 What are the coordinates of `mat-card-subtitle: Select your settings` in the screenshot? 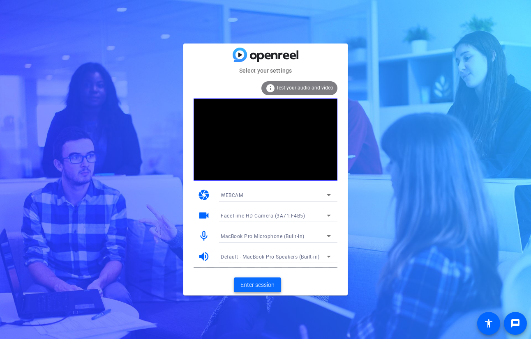 It's located at (265, 71).